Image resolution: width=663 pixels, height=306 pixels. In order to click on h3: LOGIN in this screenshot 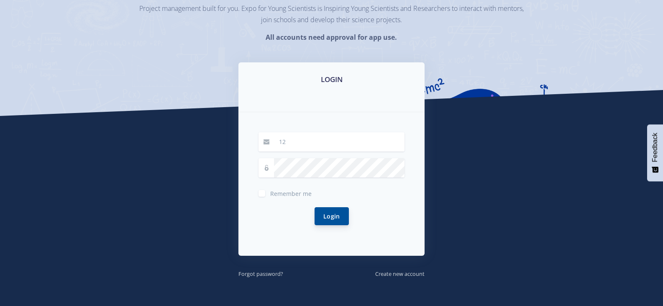, I will do `click(331, 79)`.